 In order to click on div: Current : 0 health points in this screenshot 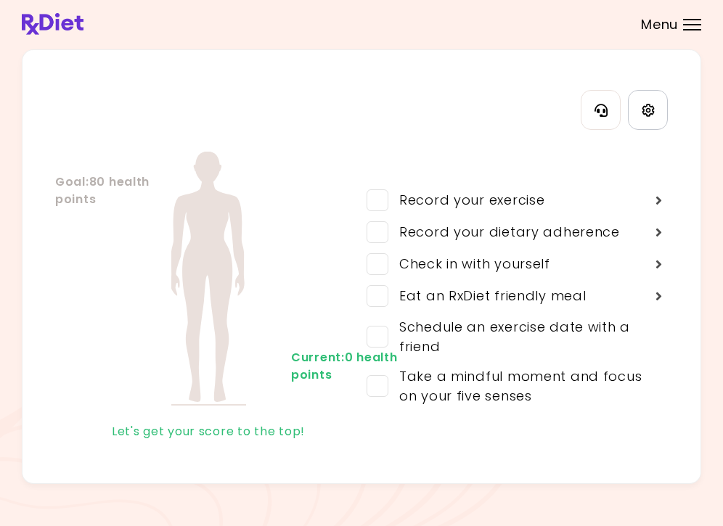, I will do `click(320, 366)`.